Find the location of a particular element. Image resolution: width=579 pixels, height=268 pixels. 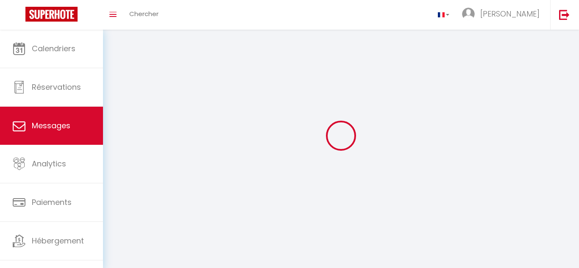

span: Chercher is located at coordinates (144, 14).